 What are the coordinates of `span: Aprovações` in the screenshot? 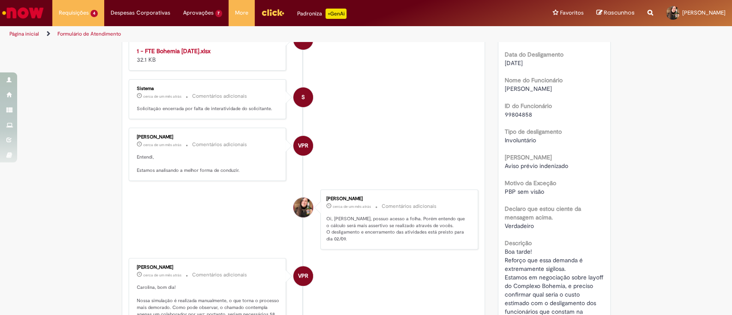 It's located at (198, 13).